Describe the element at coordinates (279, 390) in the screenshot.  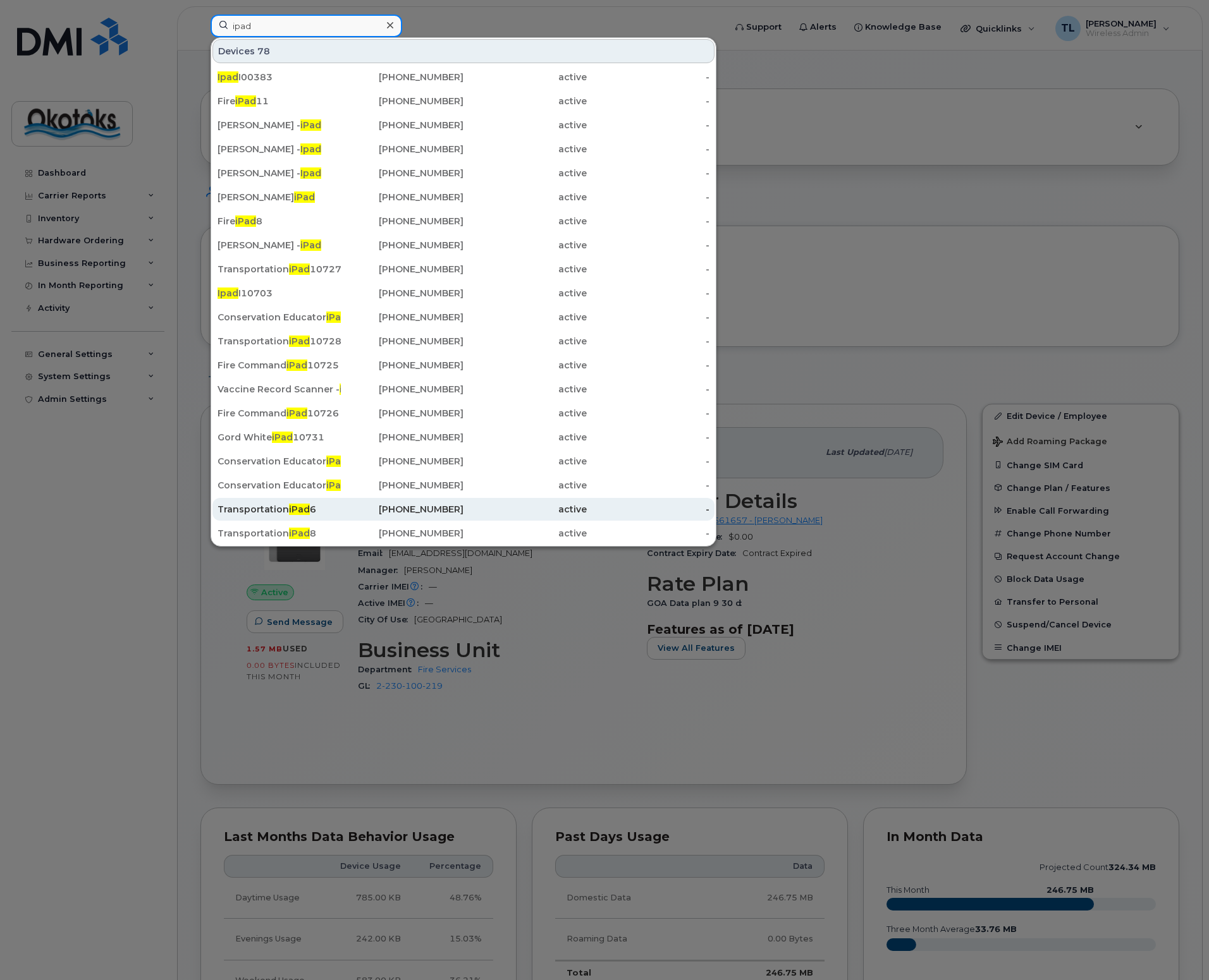
I see `div: Vaccine Record Scanner - i00660` at that location.